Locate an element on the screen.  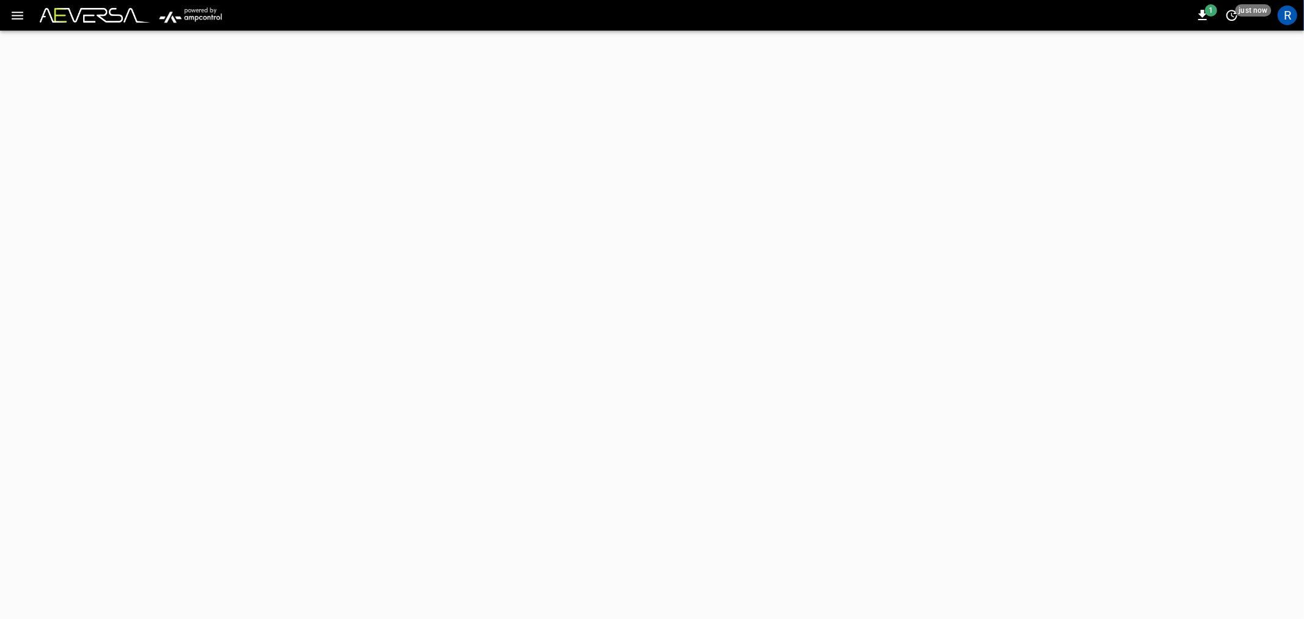
span: just now is located at coordinates (1253, 10).